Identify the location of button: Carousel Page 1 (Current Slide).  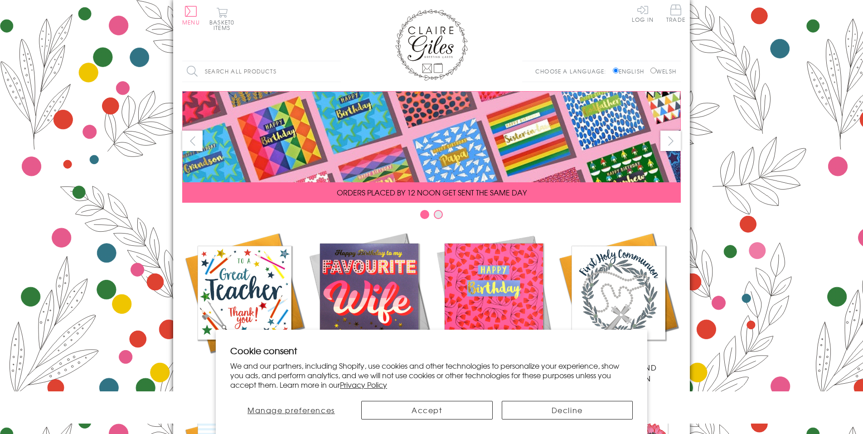
(425, 214).